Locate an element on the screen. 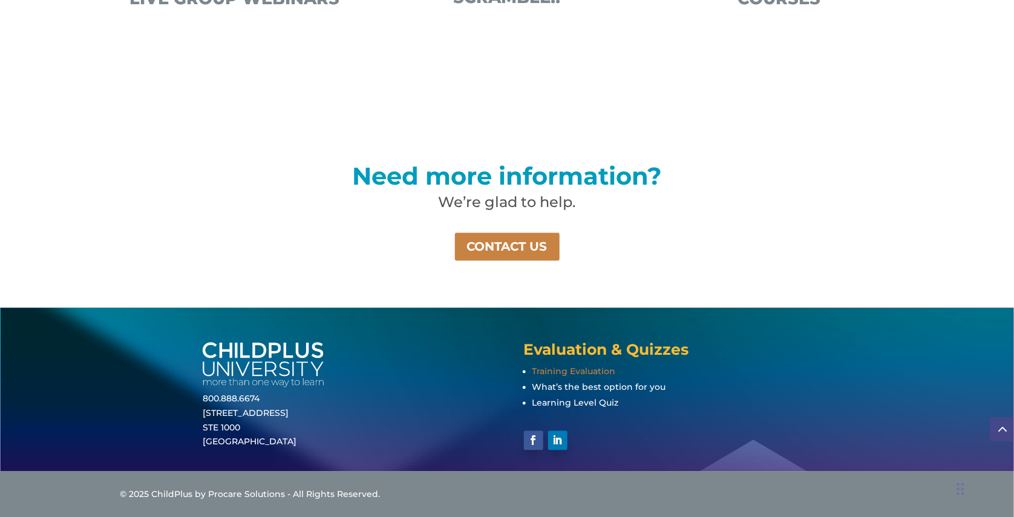  img: white-cpu-wordmark is located at coordinates (263, 365).